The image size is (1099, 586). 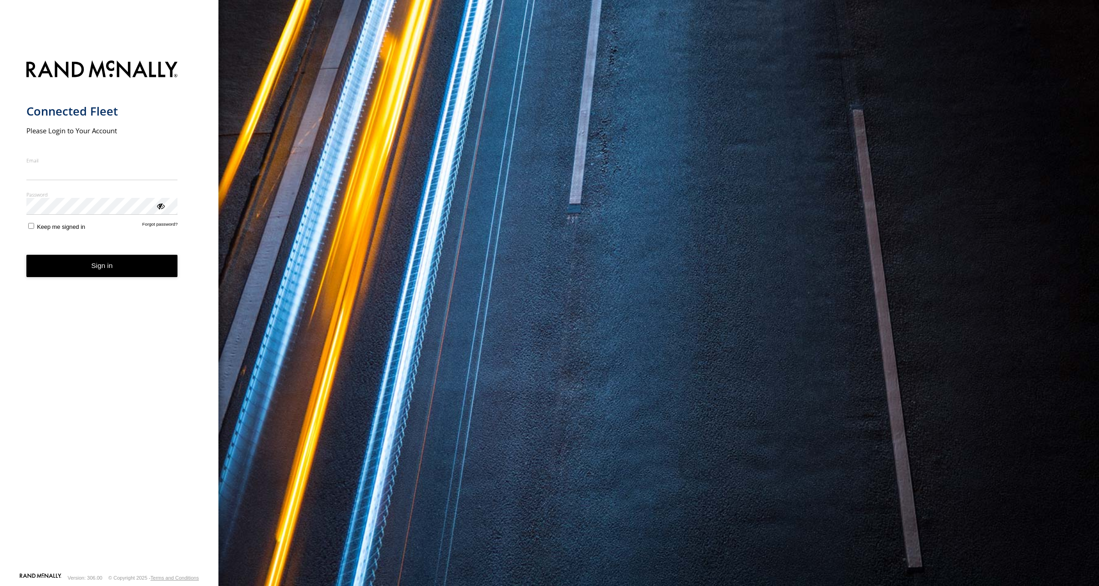 What do you see at coordinates (61, 227) in the screenshot?
I see `span: Keep me signed in` at bounding box center [61, 227].